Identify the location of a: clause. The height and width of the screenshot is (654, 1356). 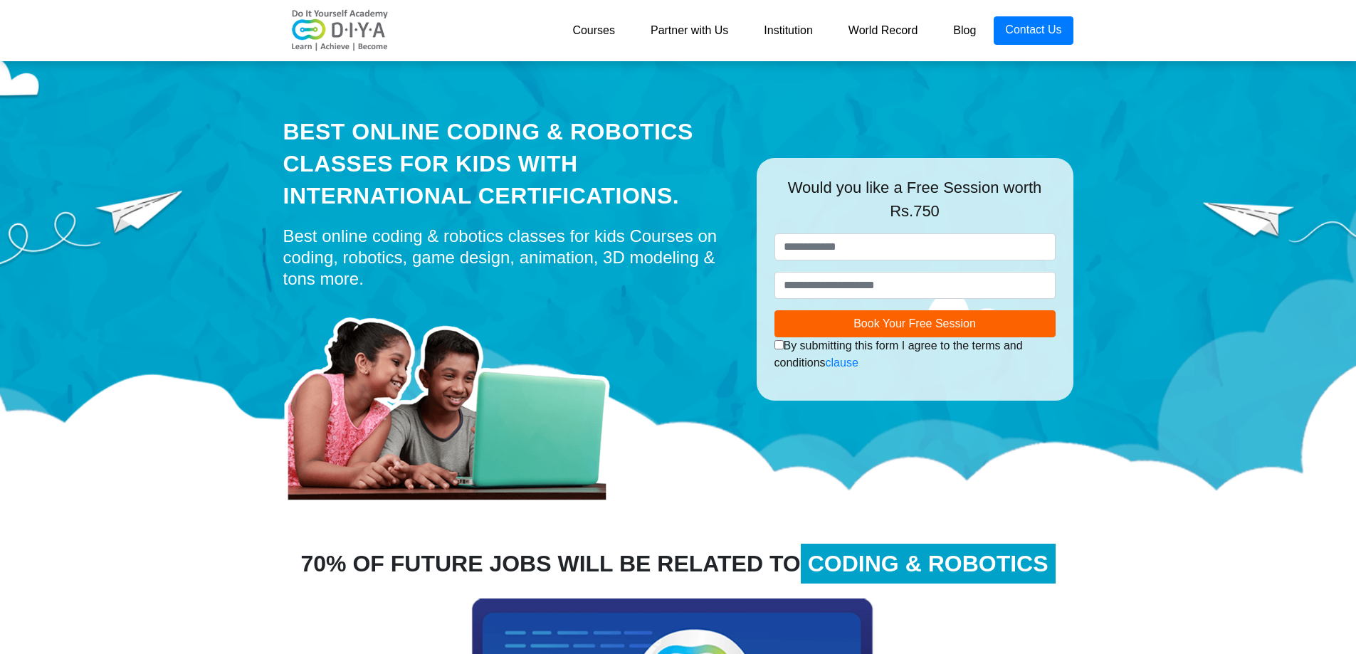
(842, 362).